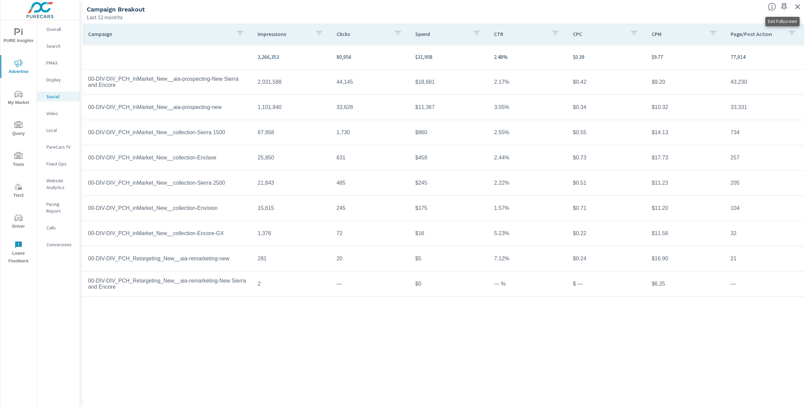 The image size is (807, 407). What do you see at coordinates (765, 57) in the screenshot?
I see `p: 77,914` at bounding box center [765, 57].